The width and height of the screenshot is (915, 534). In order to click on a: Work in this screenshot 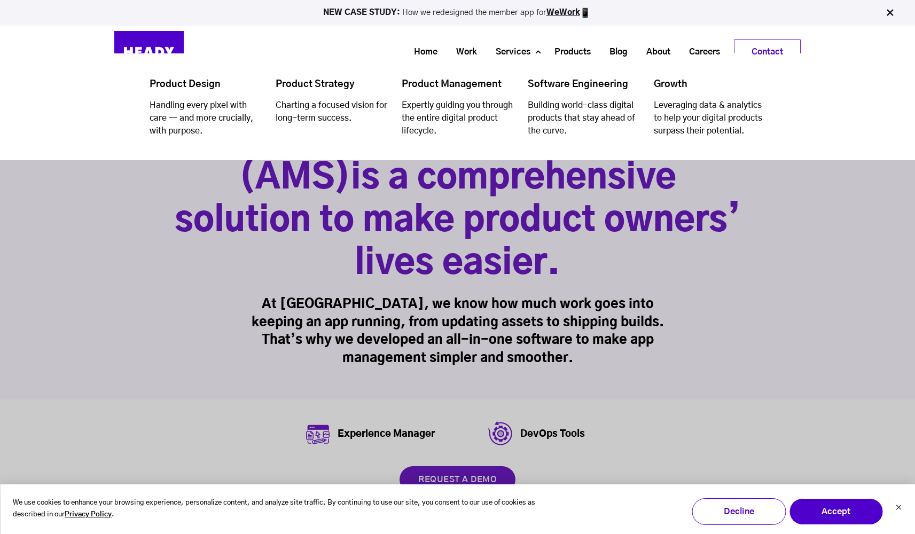, I will do `click(462, 52)`.